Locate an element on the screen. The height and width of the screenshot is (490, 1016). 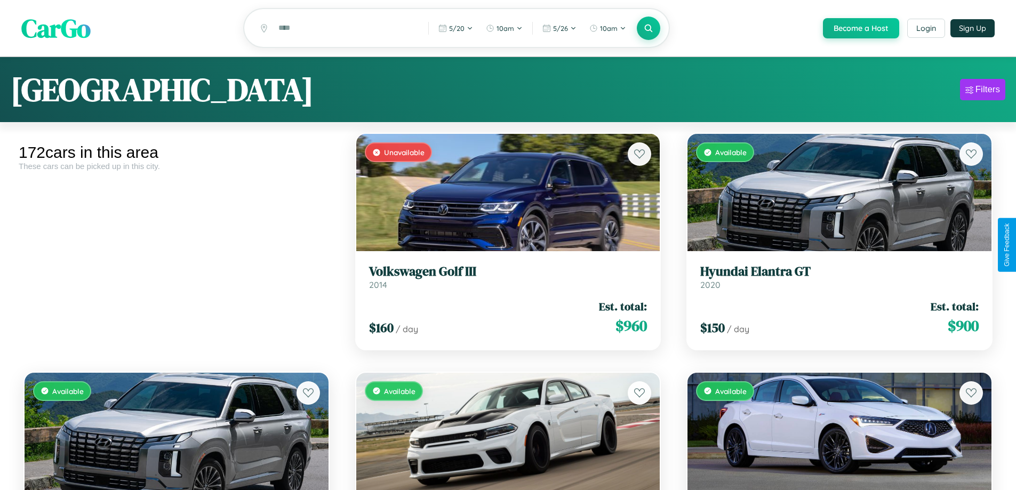
span: $ 150 is located at coordinates (712, 327).